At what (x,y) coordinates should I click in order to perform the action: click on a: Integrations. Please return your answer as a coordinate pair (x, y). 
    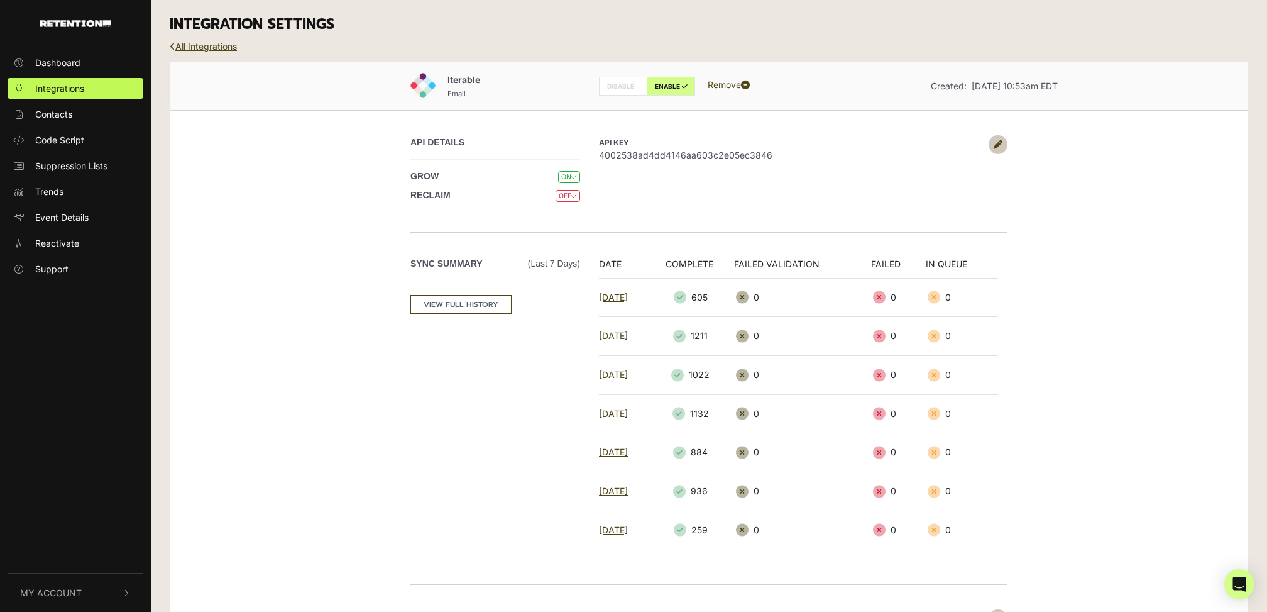
    Looking at the image, I should click on (75, 88).